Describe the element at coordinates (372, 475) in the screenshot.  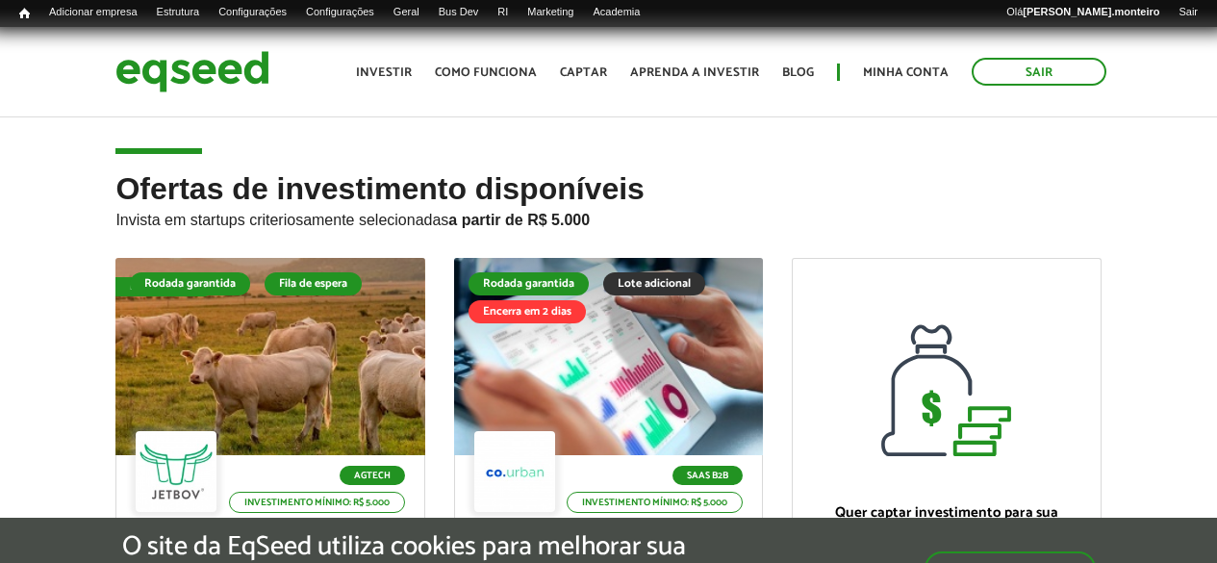
I see `p: Agtech` at that location.